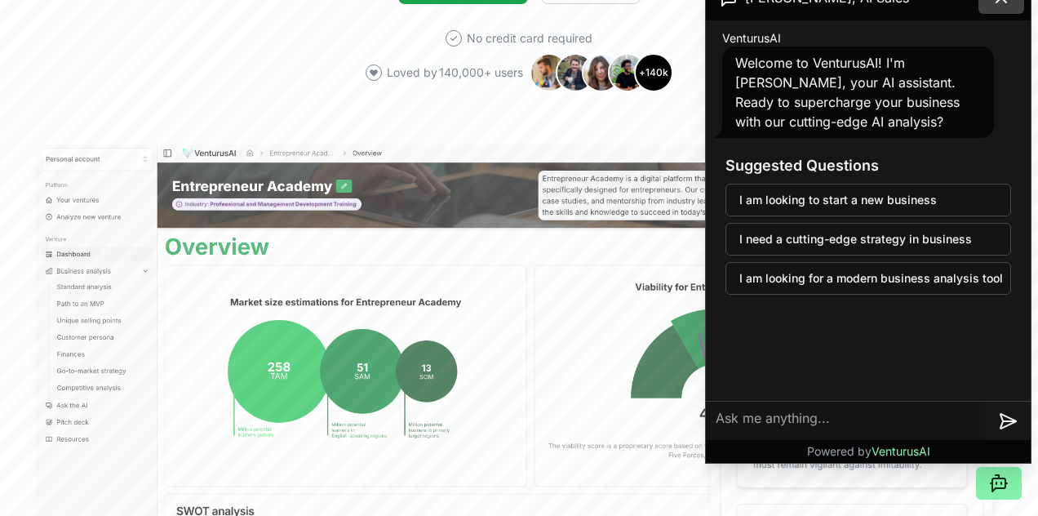 This screenshot has height=516, width=1038. I want to click on img: Avatar 2, so click(576, 73).